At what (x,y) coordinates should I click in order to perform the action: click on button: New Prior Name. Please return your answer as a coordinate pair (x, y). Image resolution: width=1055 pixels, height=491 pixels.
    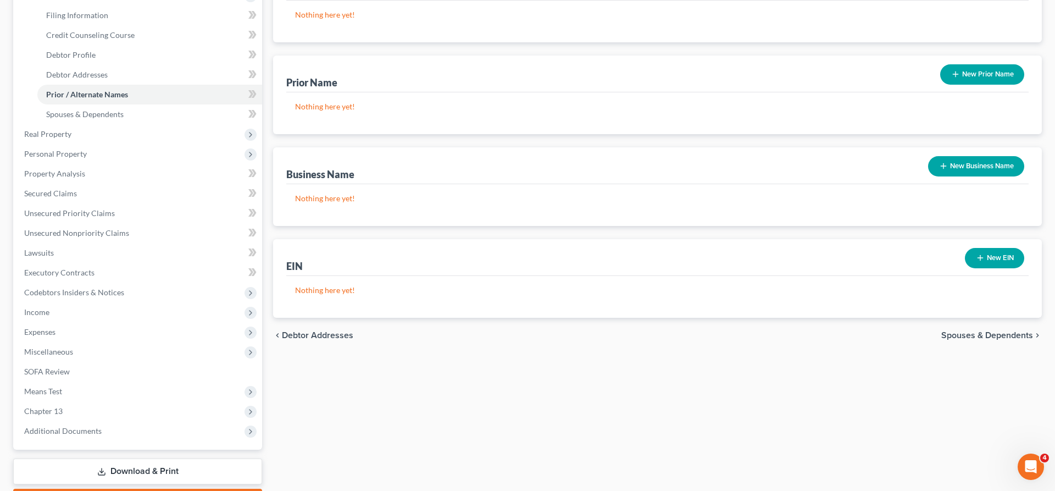
    Looking at the image, I should click on (982, 74).